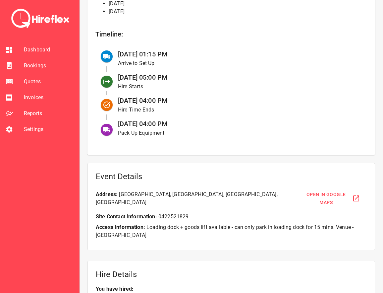 The height and width of the screenshot is (293, 383). I want to click on h5: Event Details, so click(232, 176).